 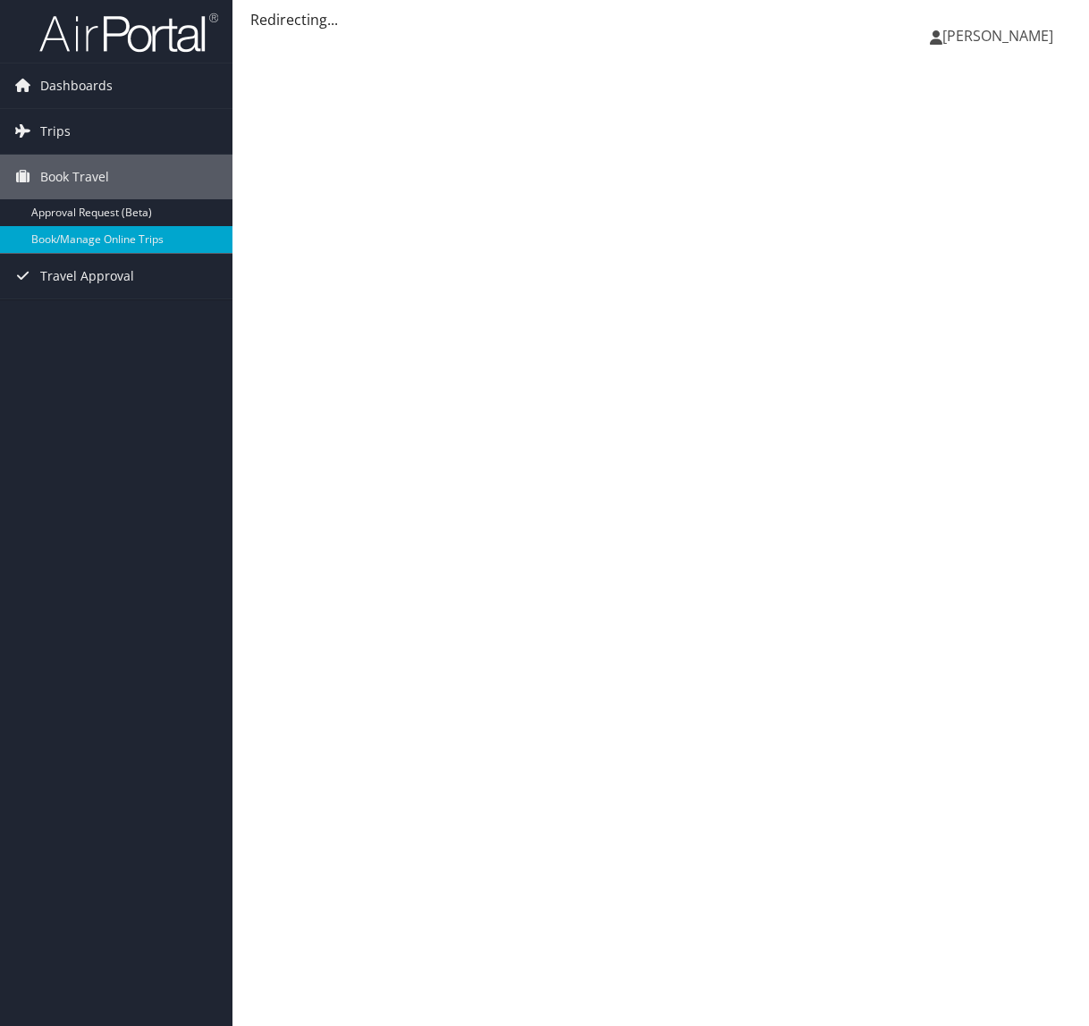 What do you see at coordinates (87, 276) in the screenshot?
I see `span: Travel Approval` at bounding box center [87, 276].